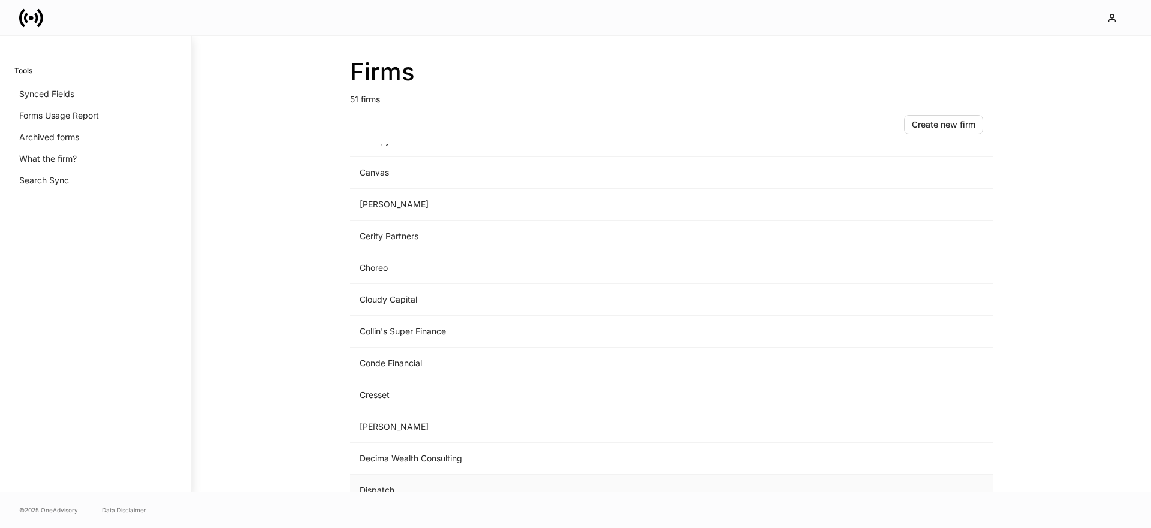  I want to click on a: Data Disclaimer, so click(124, 510).